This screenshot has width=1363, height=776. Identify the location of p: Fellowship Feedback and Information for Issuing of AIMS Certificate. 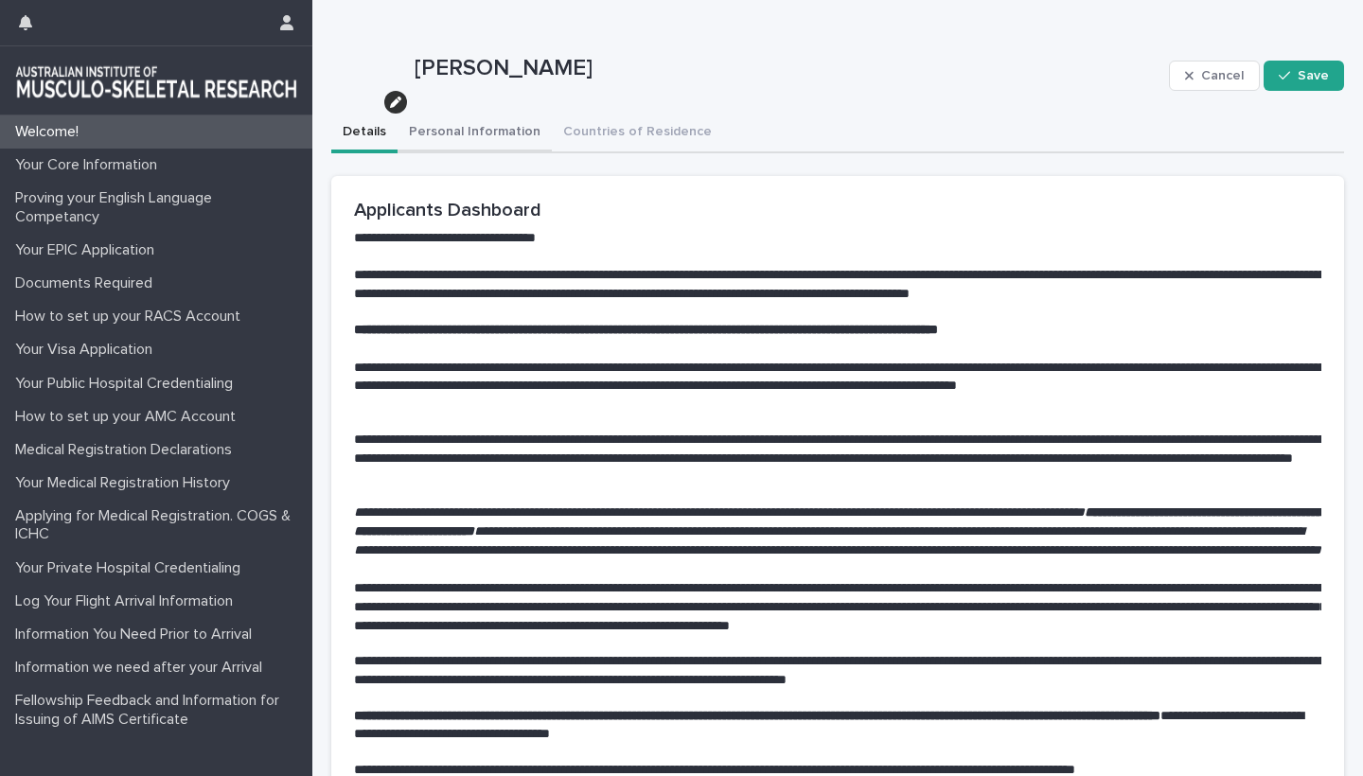
(160, 710).